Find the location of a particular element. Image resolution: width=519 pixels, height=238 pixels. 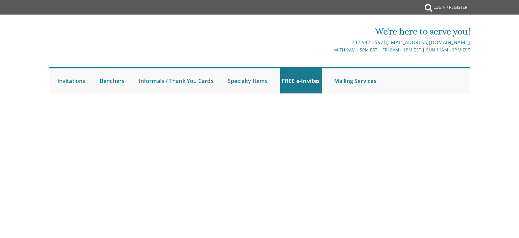

a: Informals / Thank You Cards is located at coordinates (176, 81).